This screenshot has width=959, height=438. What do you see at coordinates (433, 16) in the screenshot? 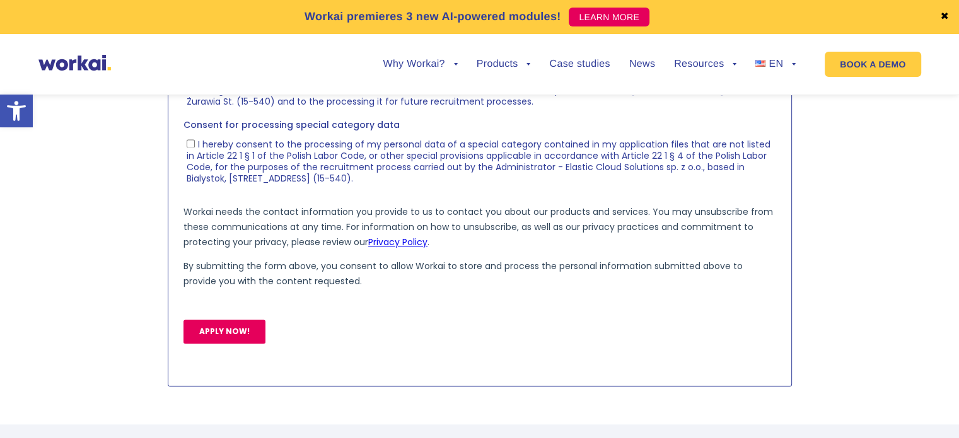
I see `p: Workai premieres 3 new AI-powered modules!` at bounding box center [433, 16].